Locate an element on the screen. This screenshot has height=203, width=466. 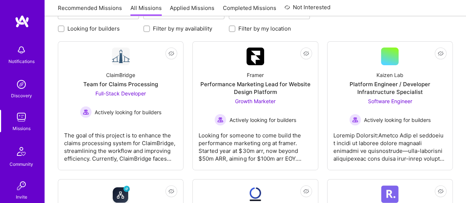
span: Growth Marketer is located at coordinates (255, 101).